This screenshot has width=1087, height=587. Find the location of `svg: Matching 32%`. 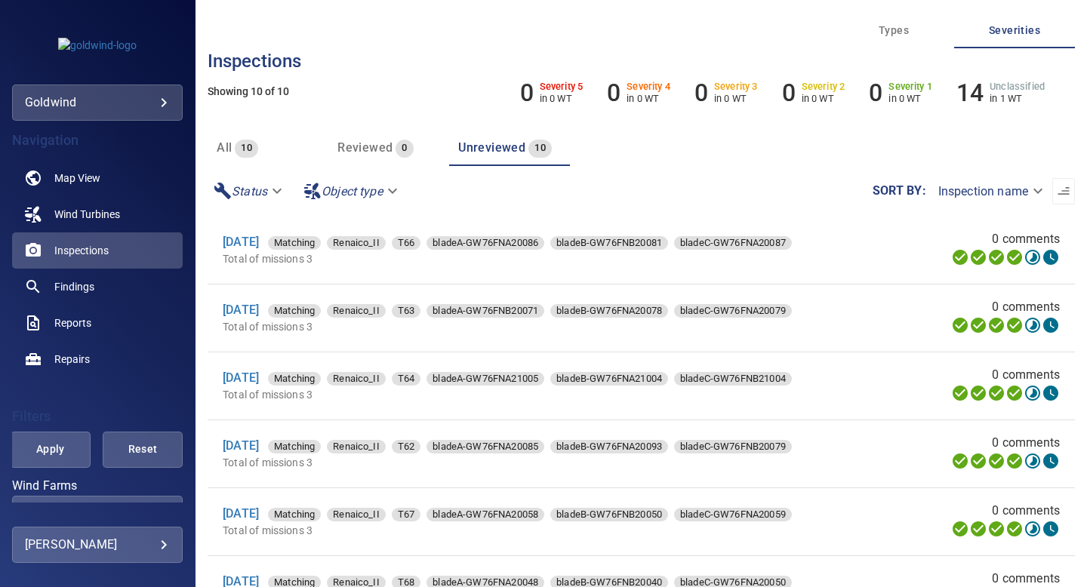

svg: Matching 32% is located at coordinates (1033, 393).